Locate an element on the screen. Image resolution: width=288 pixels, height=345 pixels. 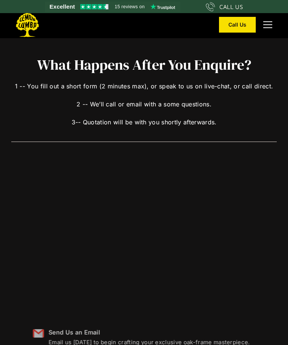
h2: What Happens After You Enquire? is located at coordinates (144, 65).